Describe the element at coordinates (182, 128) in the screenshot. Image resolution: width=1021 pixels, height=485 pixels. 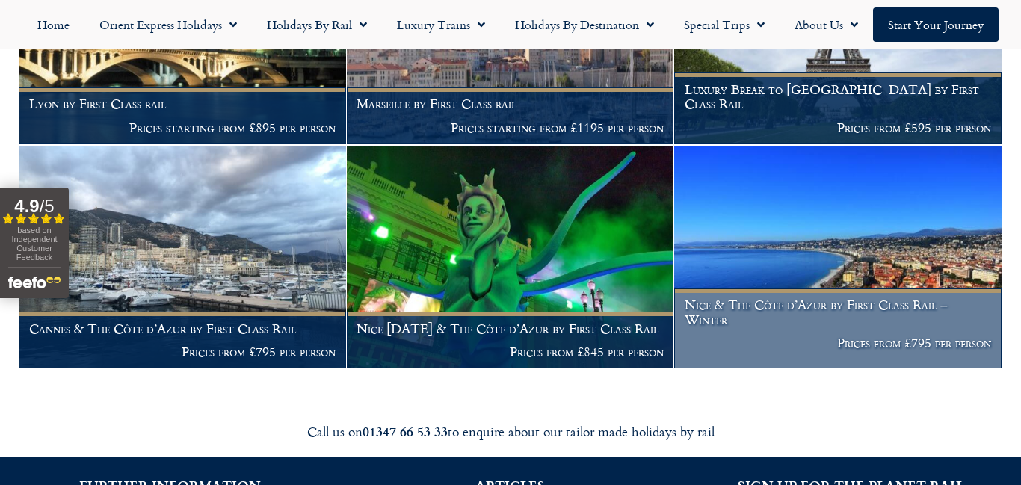
I see `p: Prices starting from £895 per person` at that location.